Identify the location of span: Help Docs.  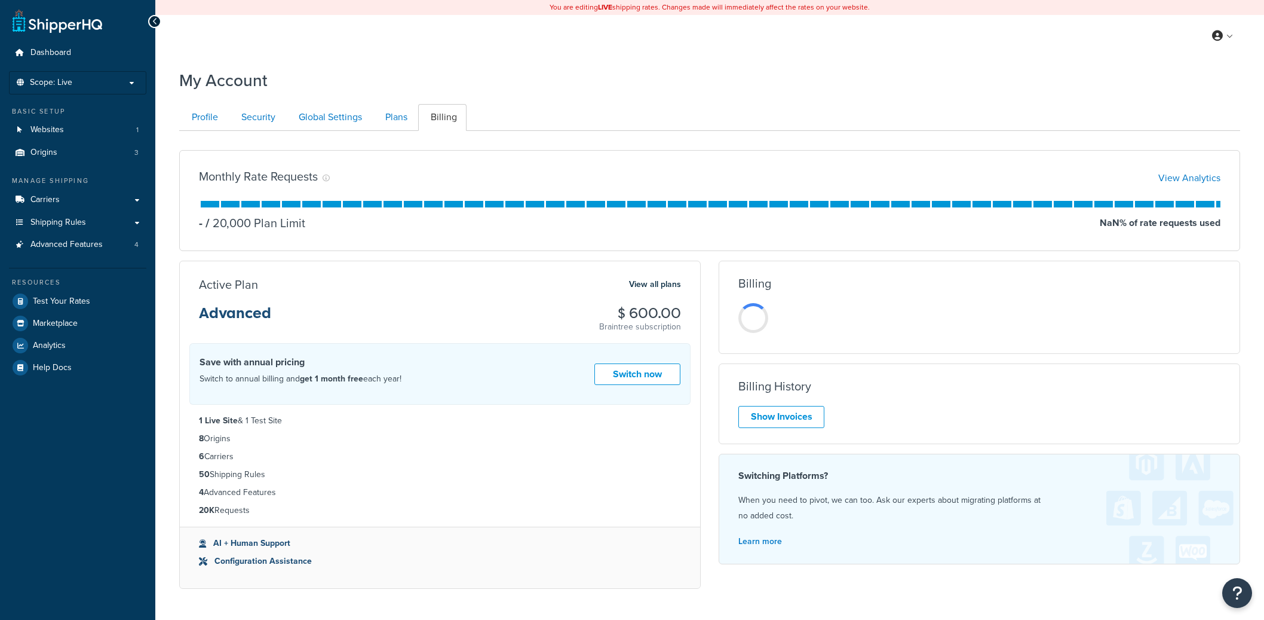
(52, 367).